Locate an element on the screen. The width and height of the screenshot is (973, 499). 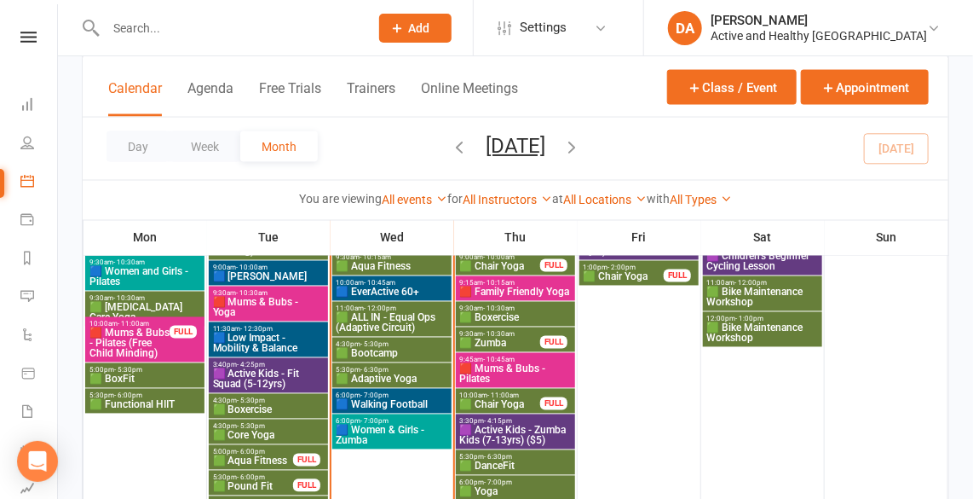
a: All Types is located at coordinates (701, 200).